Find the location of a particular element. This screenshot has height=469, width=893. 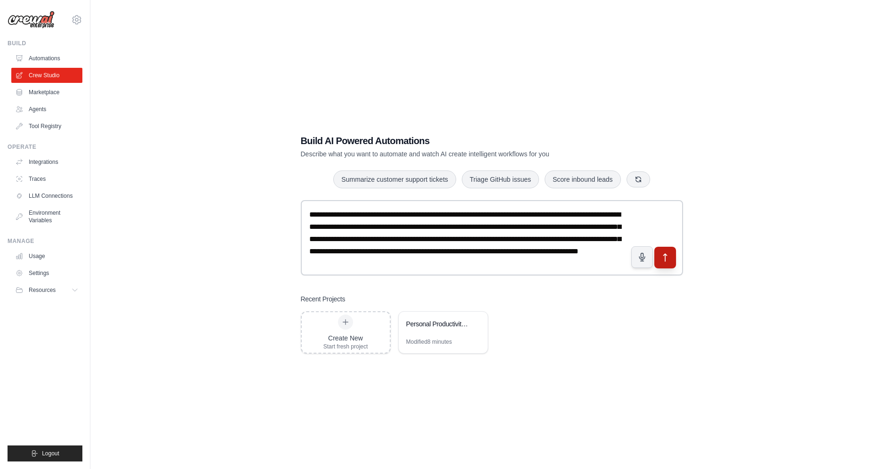

button: Score inbound leads is located at coordinates (583, 179).